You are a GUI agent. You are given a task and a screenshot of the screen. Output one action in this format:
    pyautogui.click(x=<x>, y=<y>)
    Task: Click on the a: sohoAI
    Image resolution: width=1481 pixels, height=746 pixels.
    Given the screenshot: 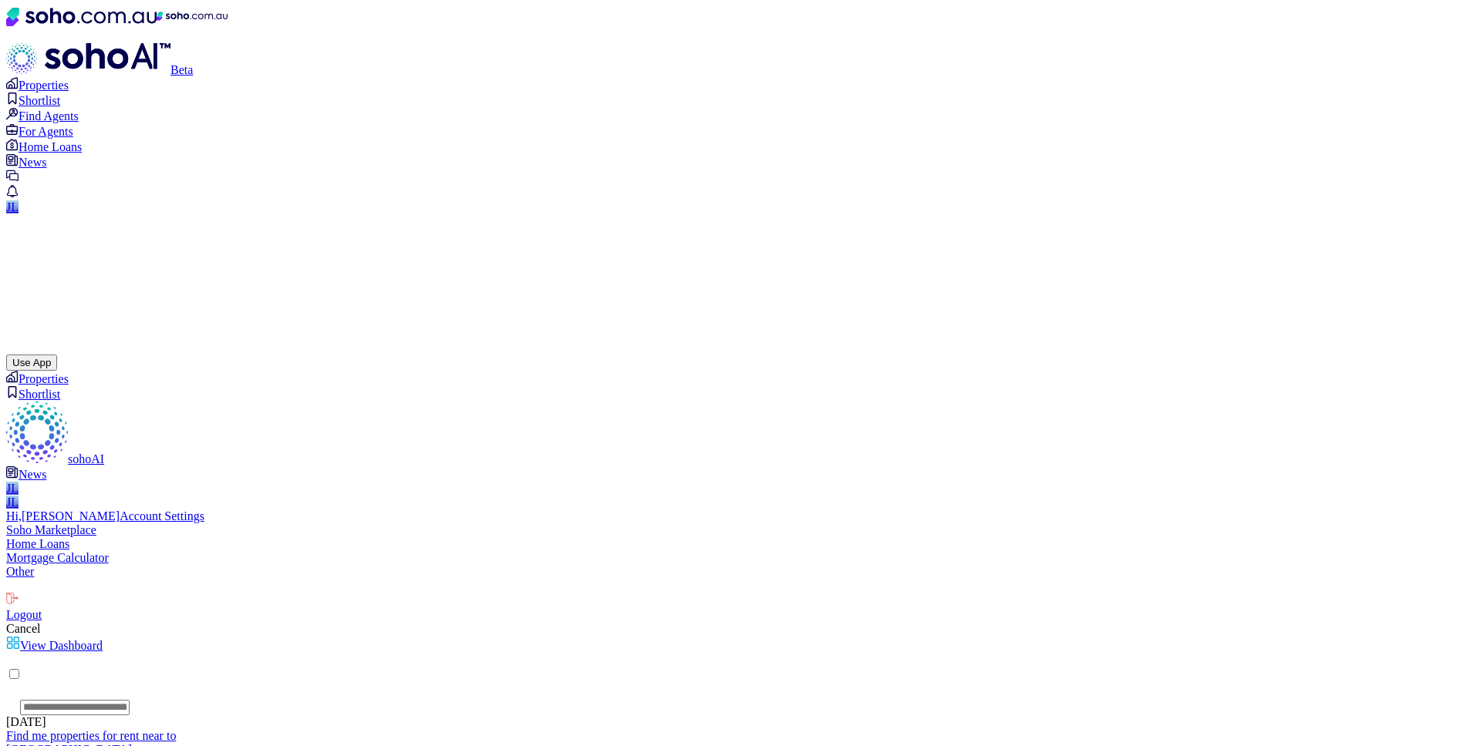 What is the action you would take?
    pyautogui.click(x=55, y=459)
    